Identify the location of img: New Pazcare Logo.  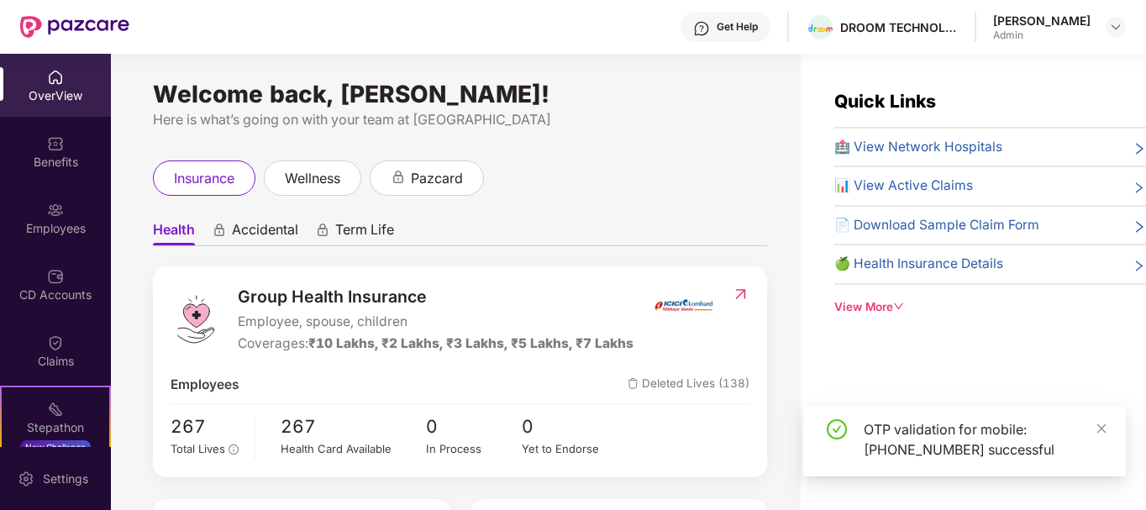
(75, 27).